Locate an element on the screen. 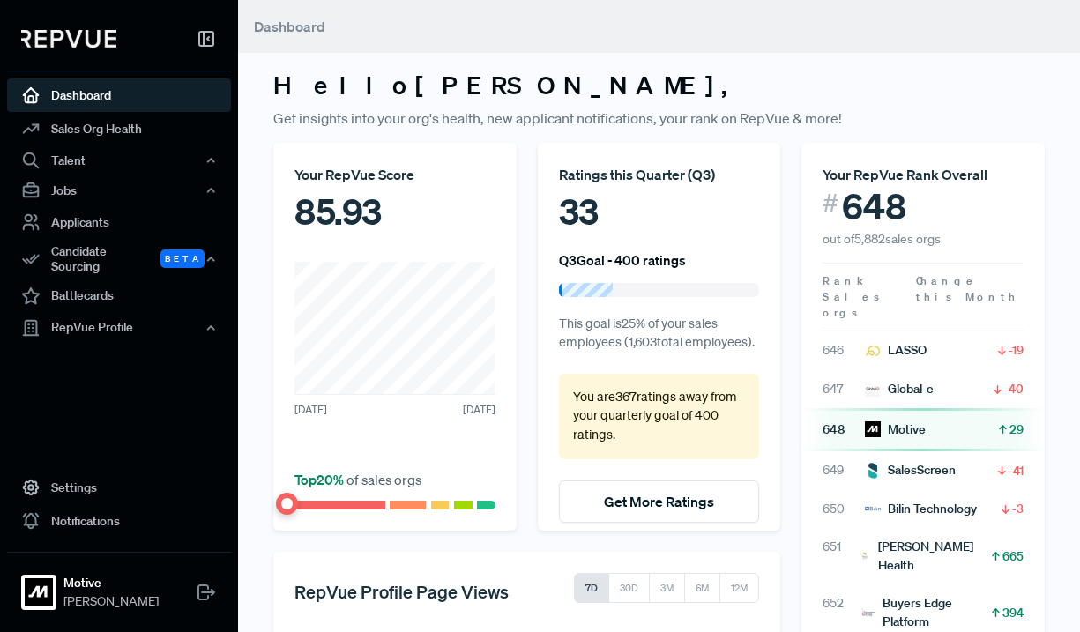 This screenshot has height=632, width=1080. div: 85.93 is located at coordinates (395, 212).